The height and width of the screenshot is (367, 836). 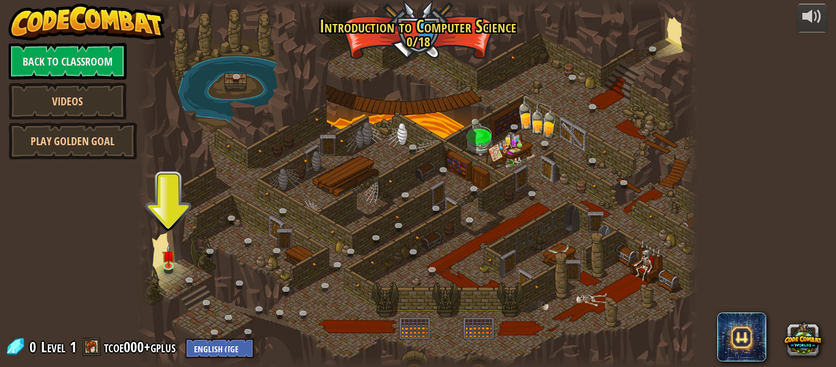 I want to click on a: tcoe000+gplus, so click(x=141, y=346).